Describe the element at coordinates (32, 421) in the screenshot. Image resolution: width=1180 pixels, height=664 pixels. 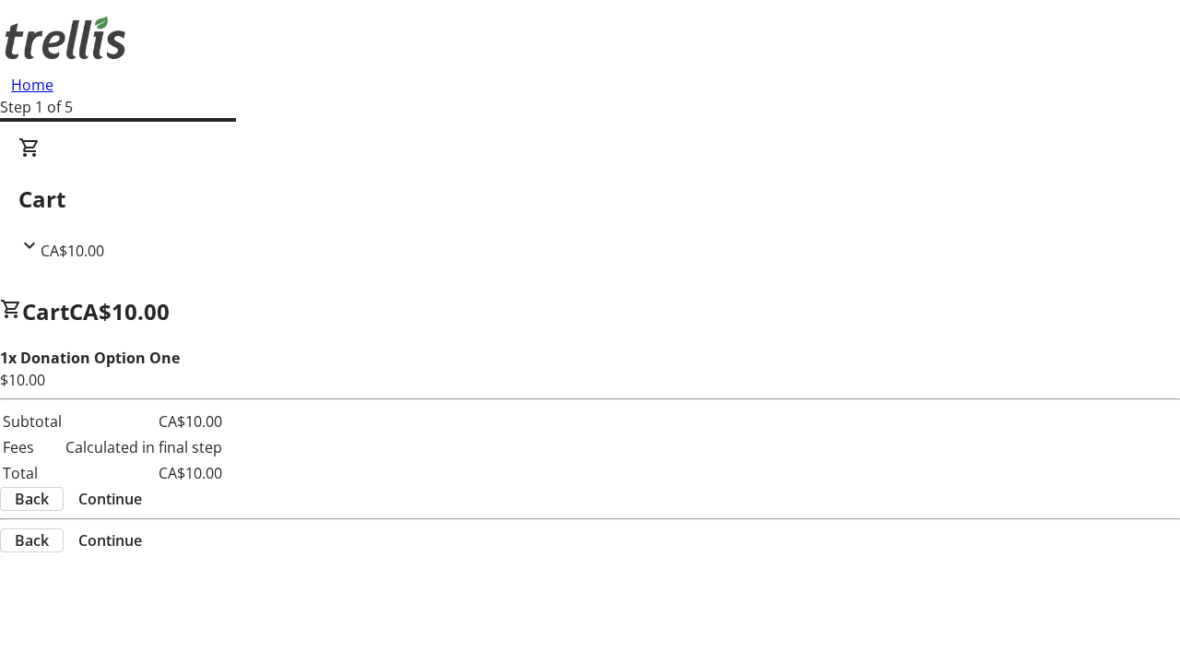
I see `td: Subtotal` at that location.